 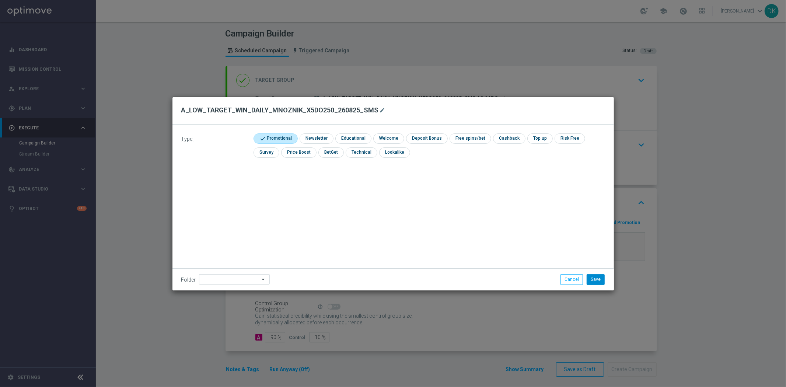 I want to click on i: mode_edit, so click(x=382, y=110).